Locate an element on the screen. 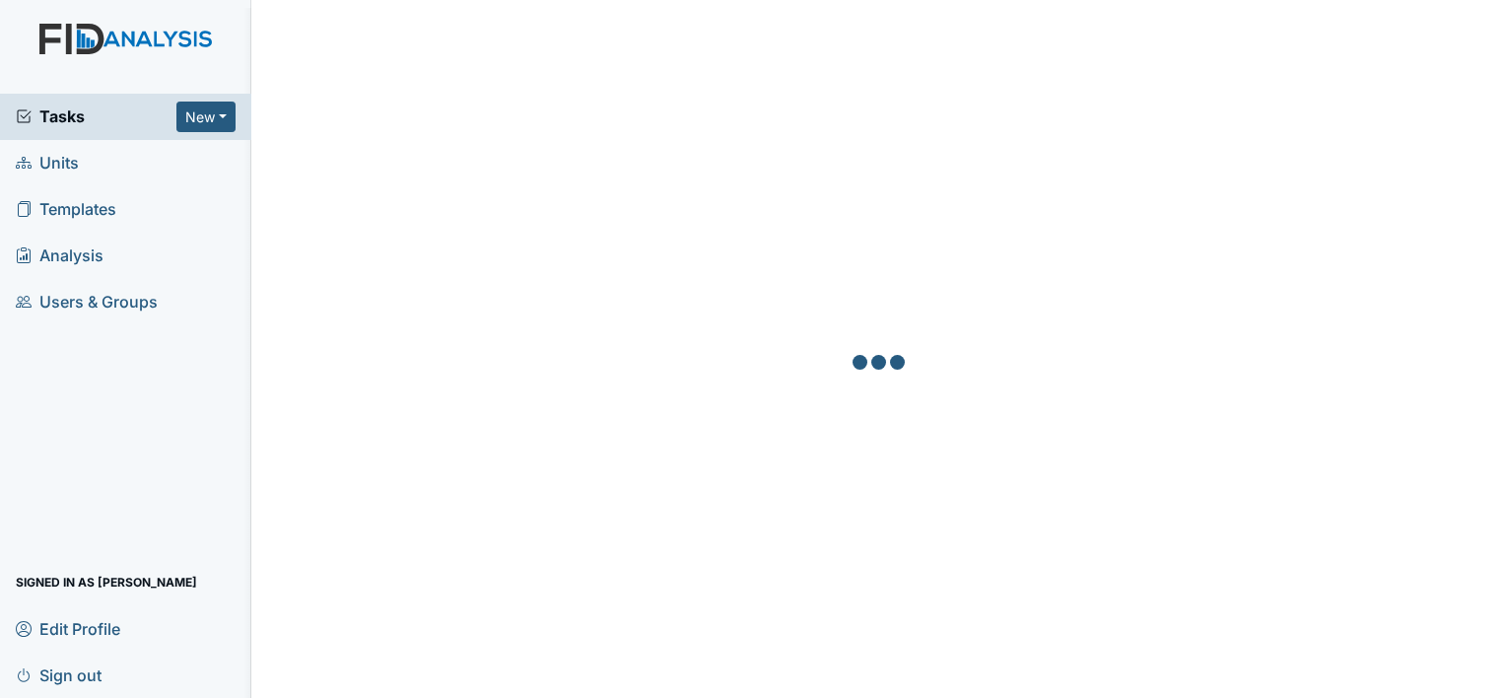 The height and width of the screenshot is (698, 1506). span: Edit Profile is located at coordinates (68, 628).